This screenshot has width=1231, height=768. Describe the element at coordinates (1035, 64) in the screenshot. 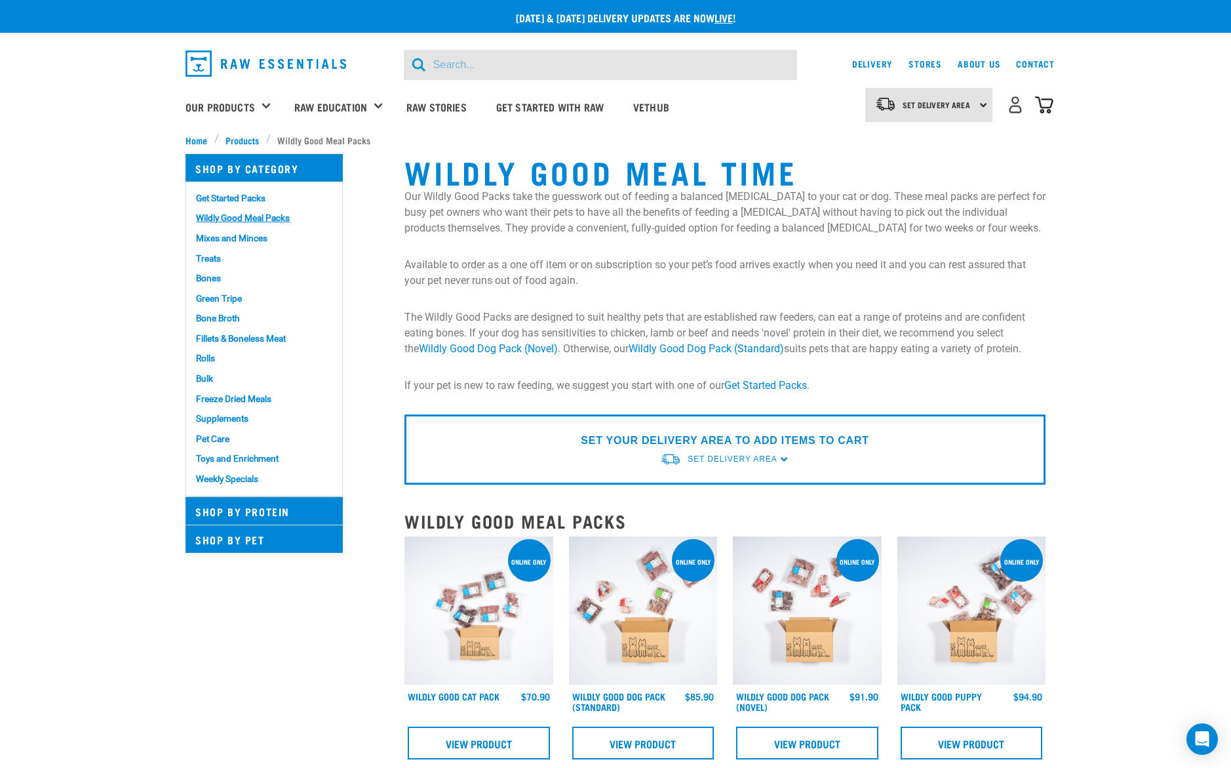

I see `a: Contact` at that location.